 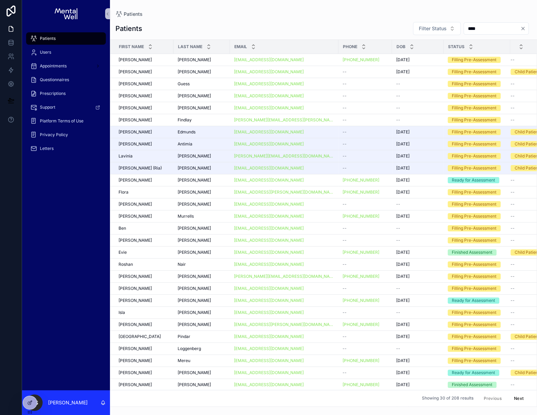 What do you see at coordinates (144, 228) in the screenshot?
I see `a: Ben` at bounding box center [144, 228].